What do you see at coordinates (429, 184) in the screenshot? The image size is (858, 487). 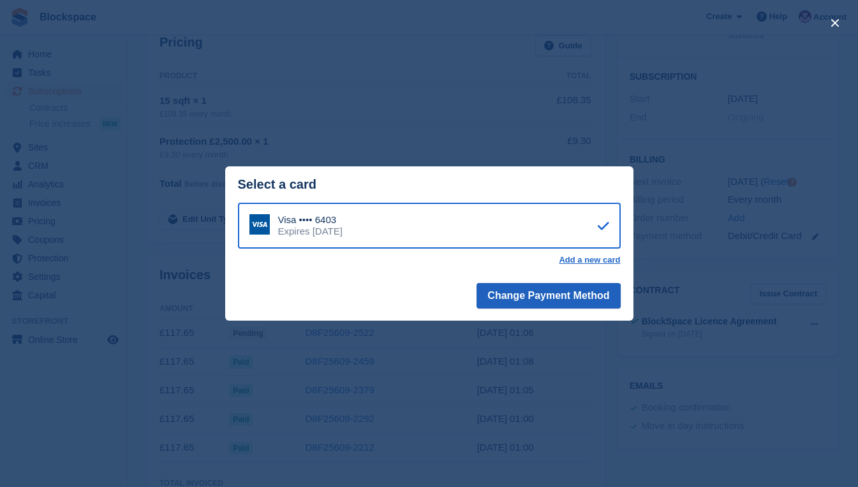 I see `div: Select a card` at bounding box center [429, 184].